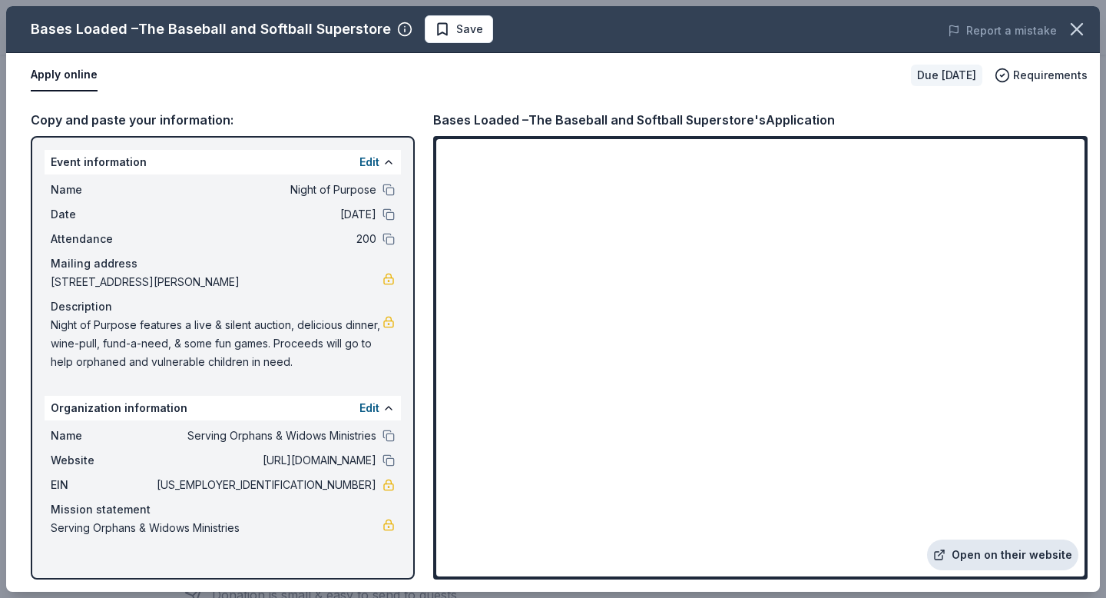  Describe the element at coordinates (102, 214) in the screenshot. I see `span: Date` at that location.